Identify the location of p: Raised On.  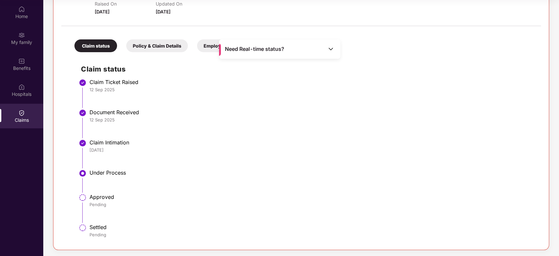
(125, 4).